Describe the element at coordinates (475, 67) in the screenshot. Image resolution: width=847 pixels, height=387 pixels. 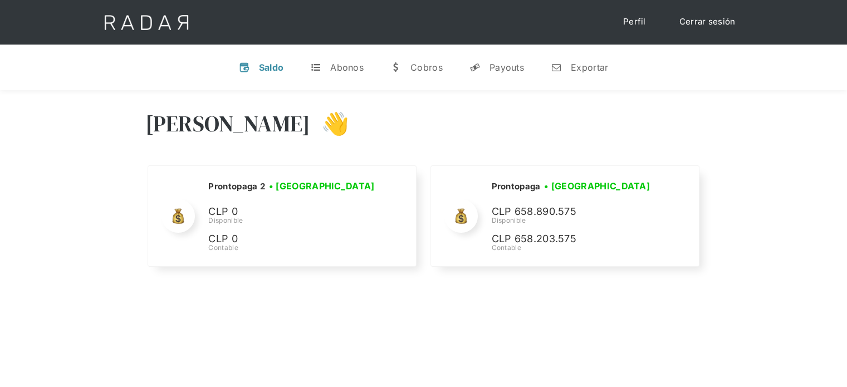
I see `div: y` at that location.